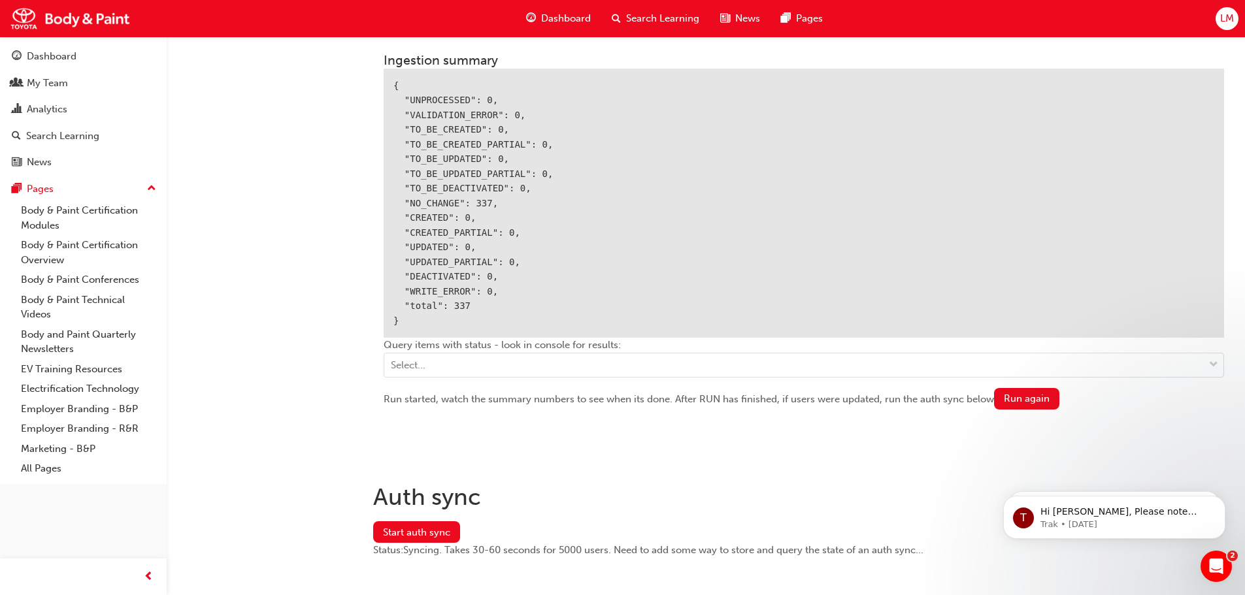 Image resolution: width=1245 pixels, height=595 pixels. What do you see at coordinates (88, 342) in the screenshot?
I see `a: Body and Paint Quarterly Newsletters` at bounding box center [88, 342].